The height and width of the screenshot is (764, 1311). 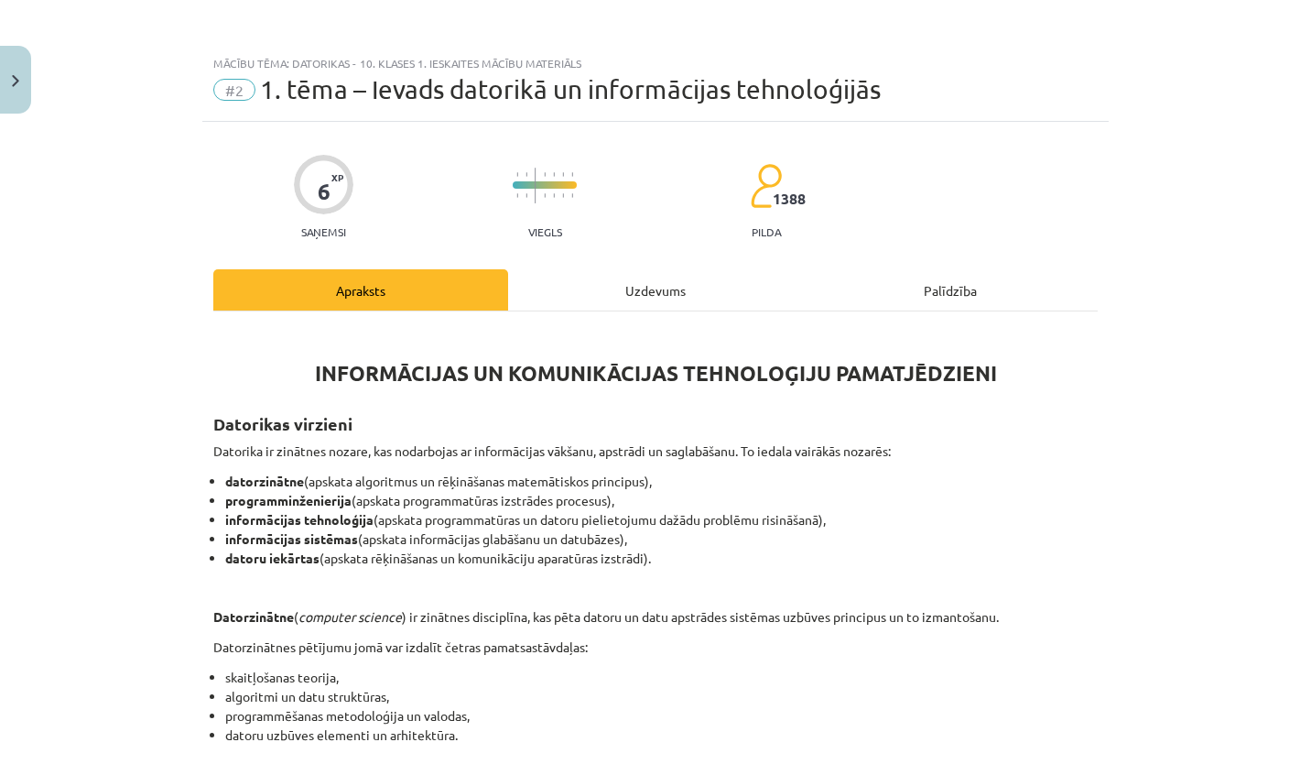 I want to click on span: 1. tēma – Ievads datorikā un informācijas tehnoloģijās, so click(x=571, y=89).